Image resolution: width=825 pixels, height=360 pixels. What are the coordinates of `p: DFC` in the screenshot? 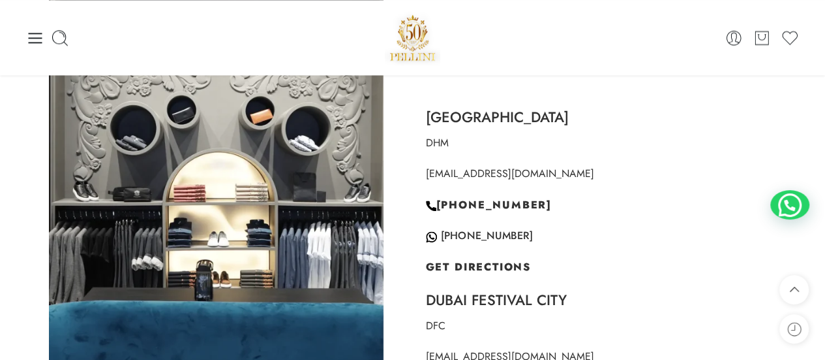 It's located at (609, 326).